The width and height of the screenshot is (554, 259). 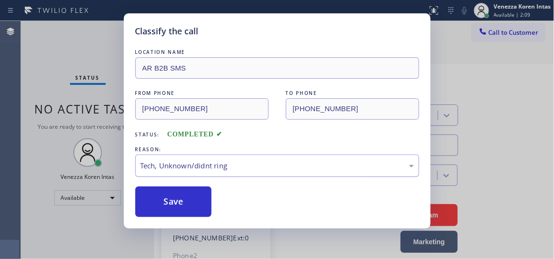 I want to click on div: Tech, Unknown/didnt ring, so click(x=277, y=165).